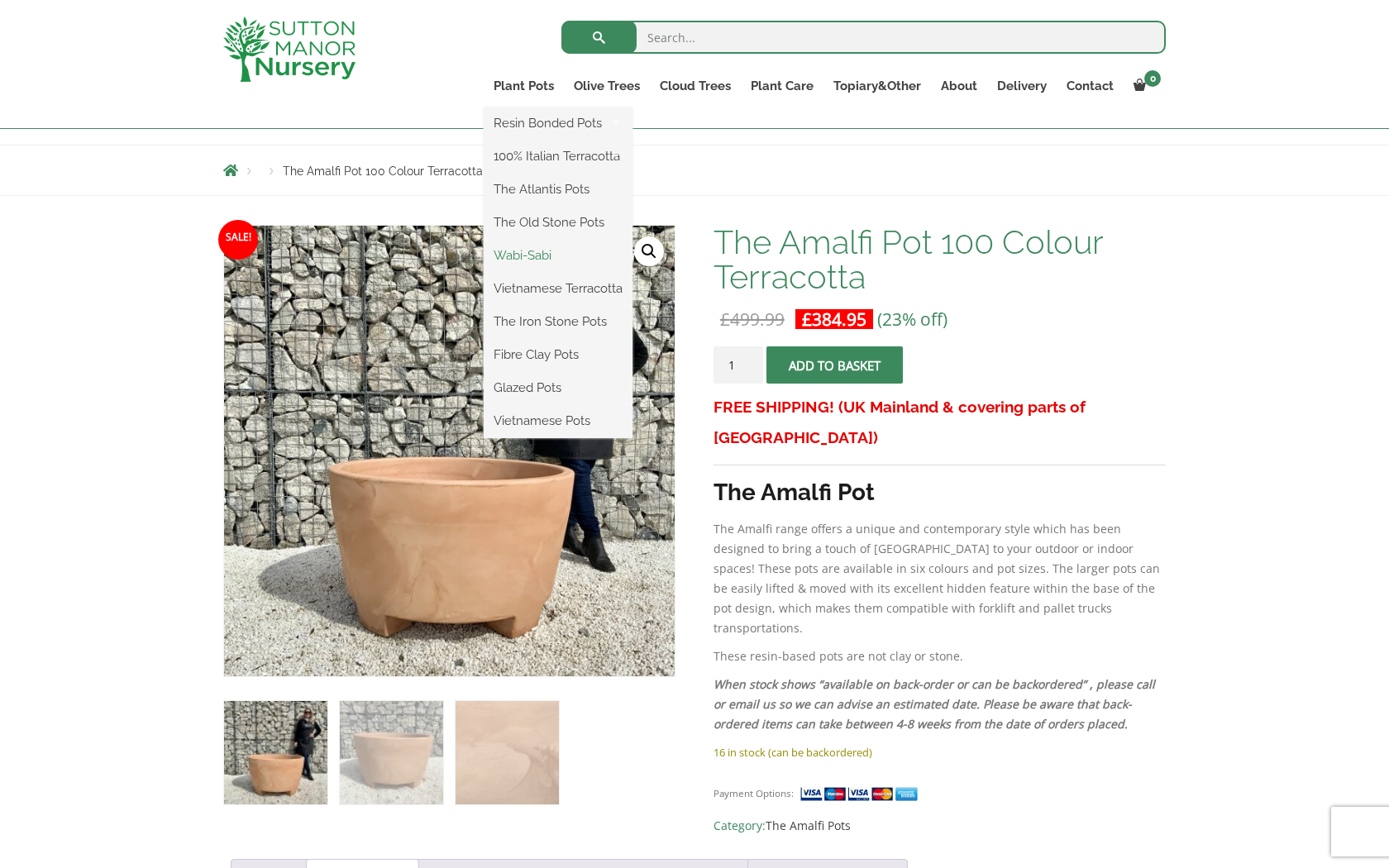  Describe the element at coordinates (649, 252) in the screenshot. I see `a: View full-screen image gallery` at that location.